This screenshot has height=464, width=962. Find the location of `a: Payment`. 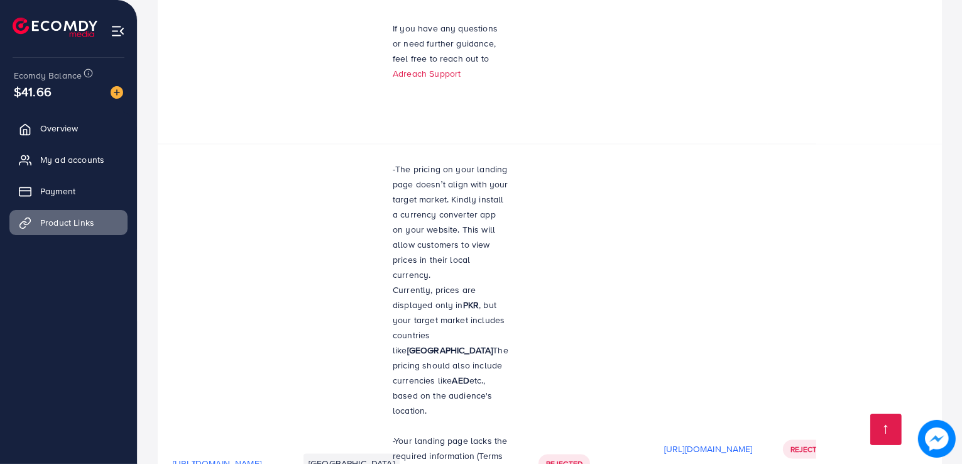

a: Payment is located at coordinates (69, 191).